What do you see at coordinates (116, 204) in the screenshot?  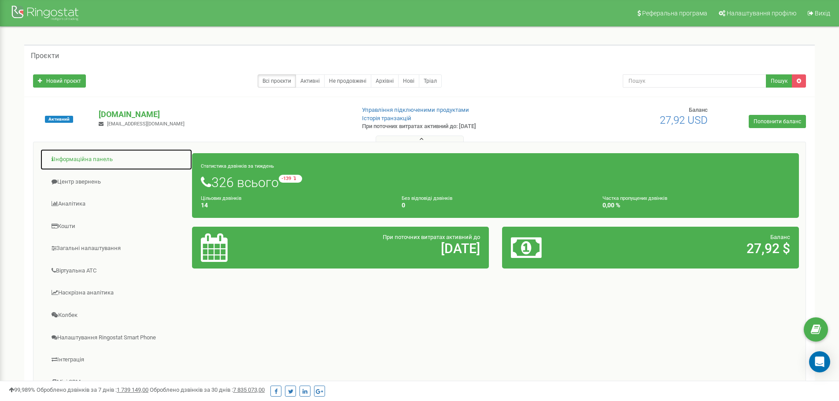 I see `a: Аналiтика` at bounding box center [116, 204].